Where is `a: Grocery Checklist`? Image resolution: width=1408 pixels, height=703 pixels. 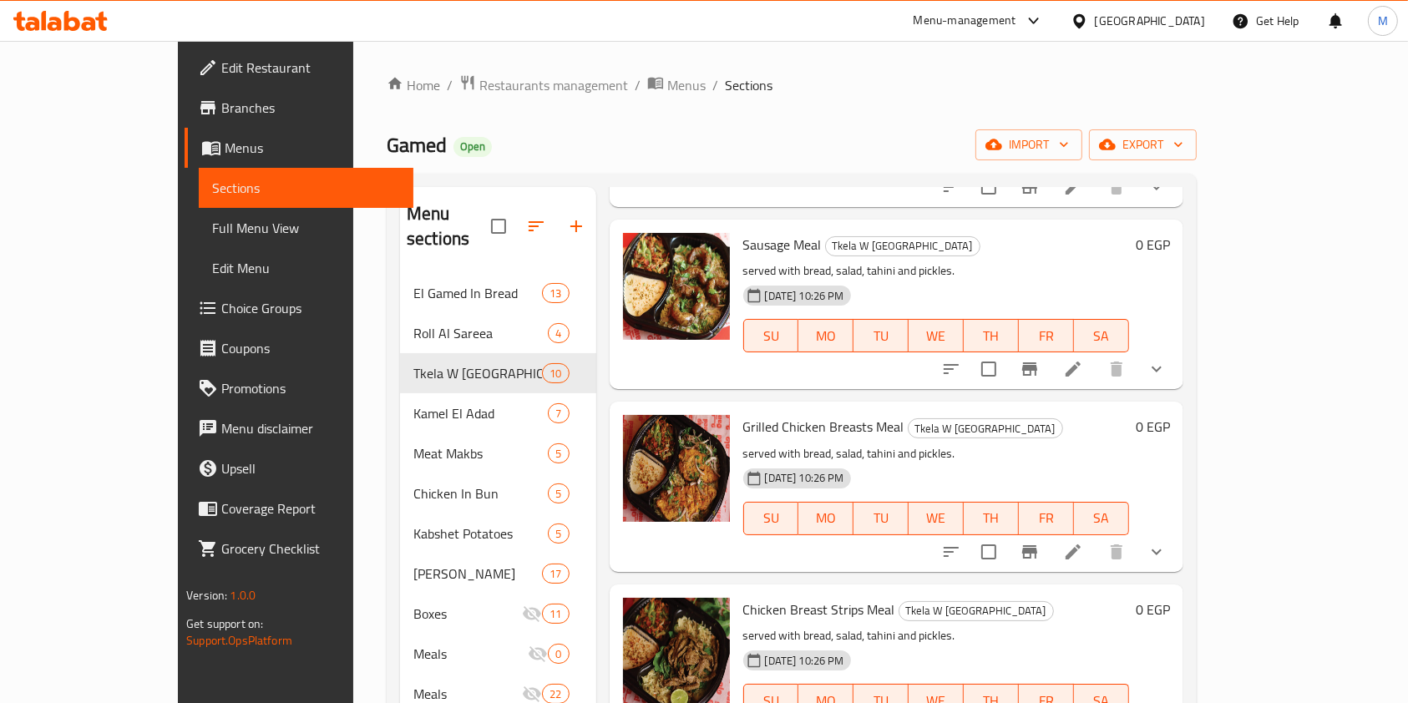 a: Grocery Checklist is located at coordinates (299, 549).